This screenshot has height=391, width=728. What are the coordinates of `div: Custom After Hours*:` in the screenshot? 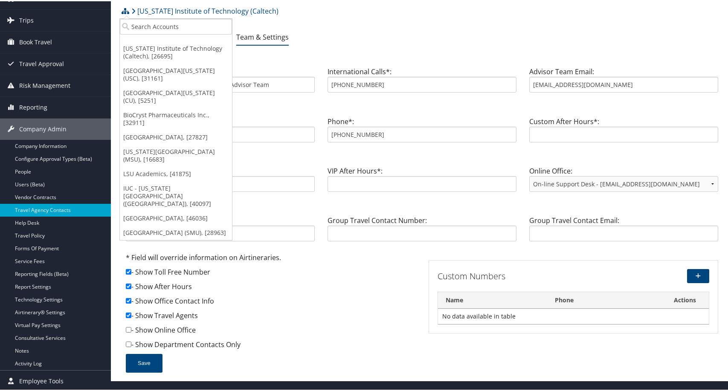 It's located at (624, 131).